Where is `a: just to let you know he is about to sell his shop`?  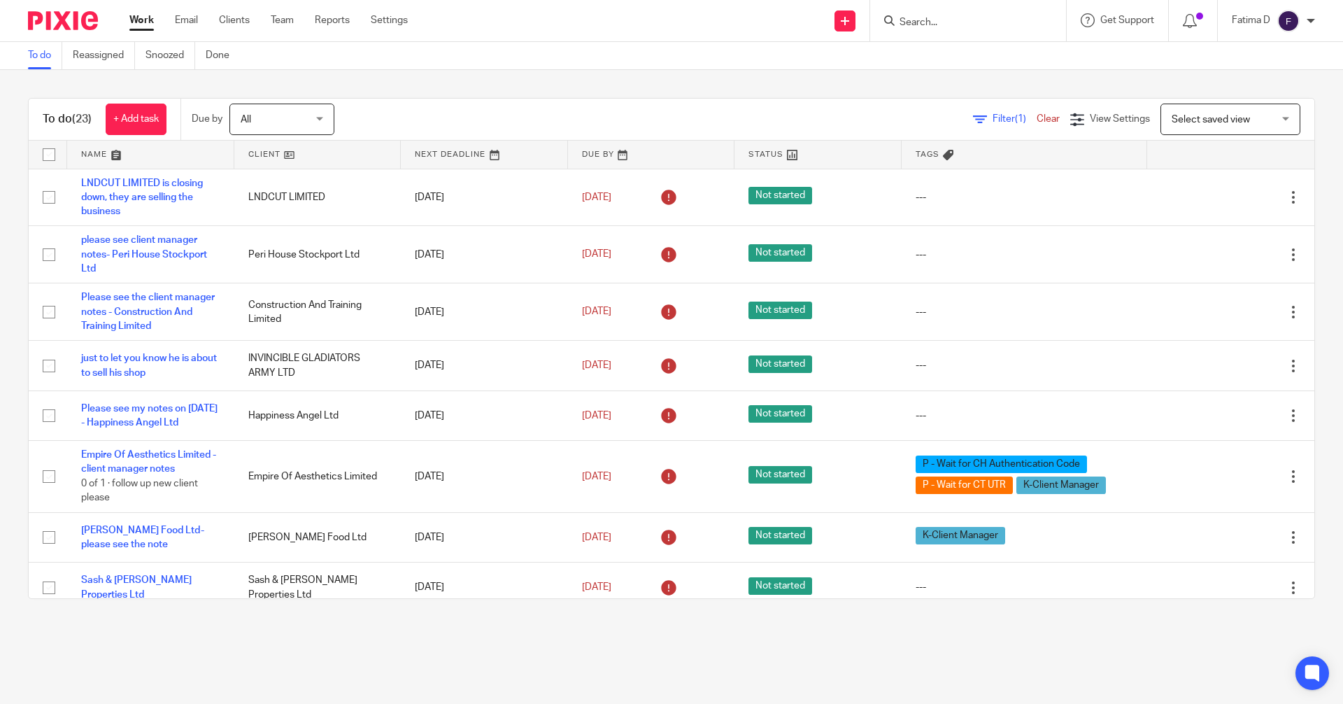
a: just to let you know he is about to sell his shop is located at coordinates (149, 365).